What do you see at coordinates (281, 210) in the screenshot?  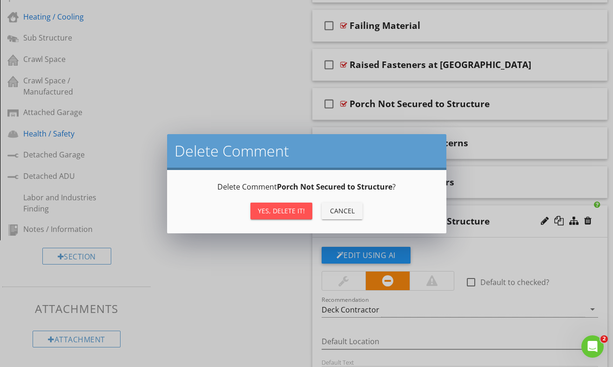 I see `div: Yes, Delete it!` at bounding box center [281, 210].